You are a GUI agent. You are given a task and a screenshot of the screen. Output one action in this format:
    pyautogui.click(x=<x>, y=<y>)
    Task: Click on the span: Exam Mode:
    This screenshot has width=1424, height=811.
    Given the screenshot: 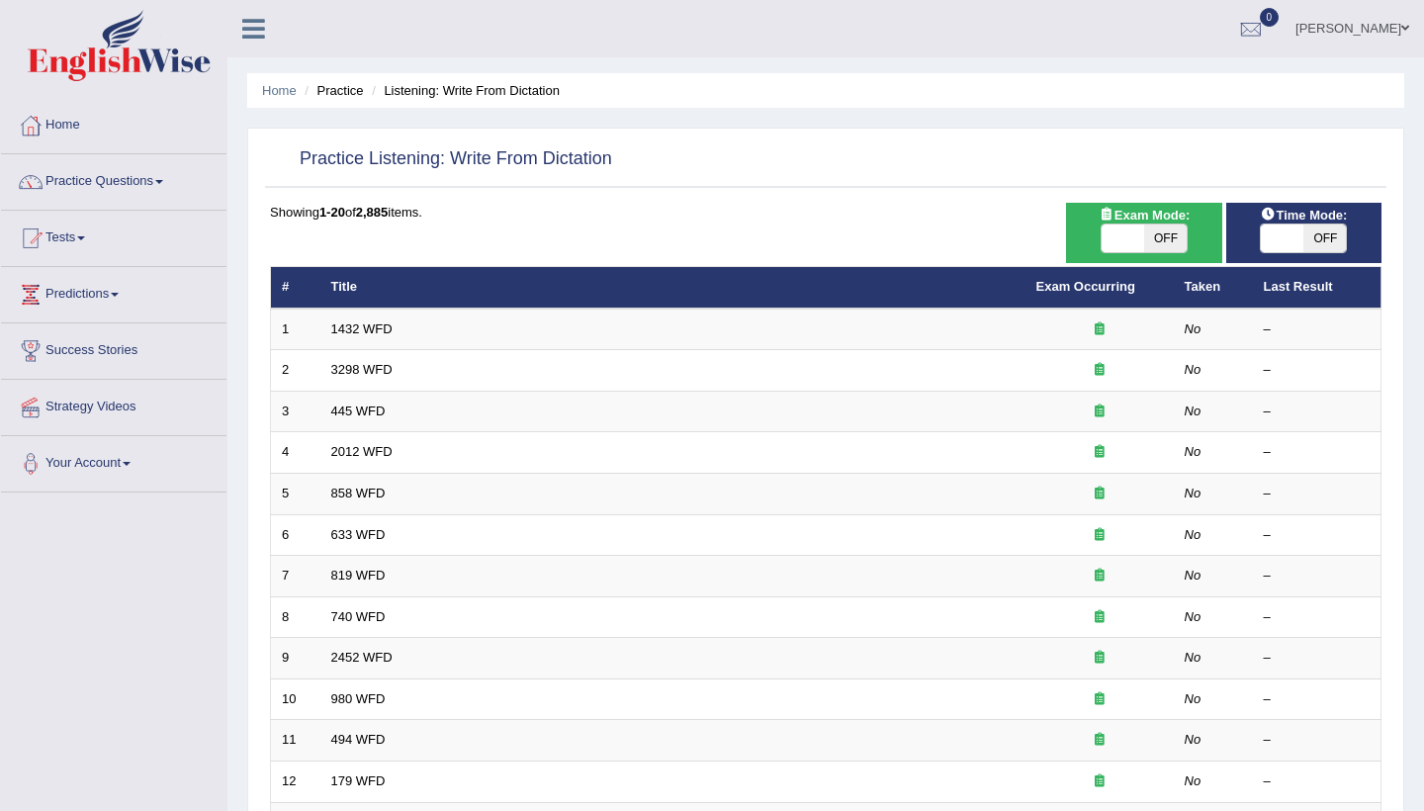 What is the action you would take?
    pyautogui.click(x=1144, y=215)
    